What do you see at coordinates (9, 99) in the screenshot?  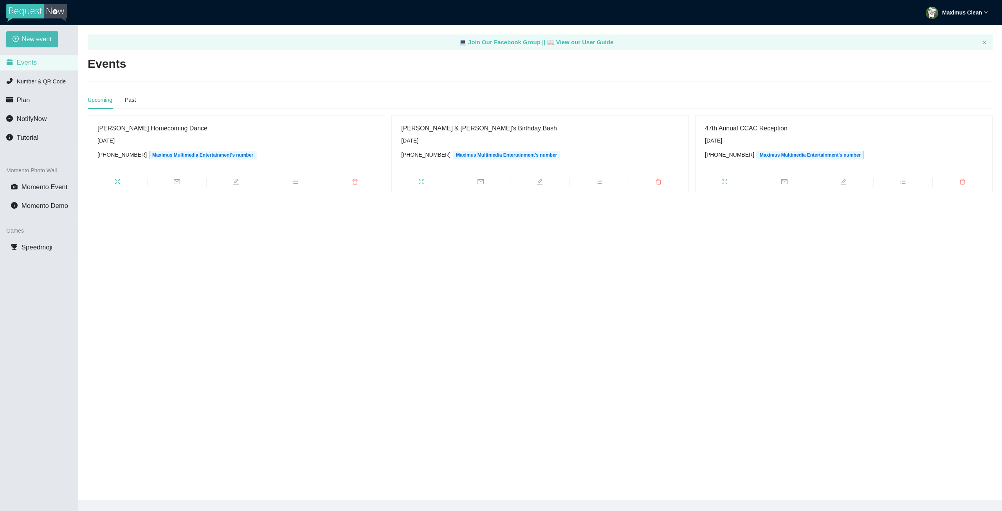 I see `span: credit-card` at bounding box center [9, 99].